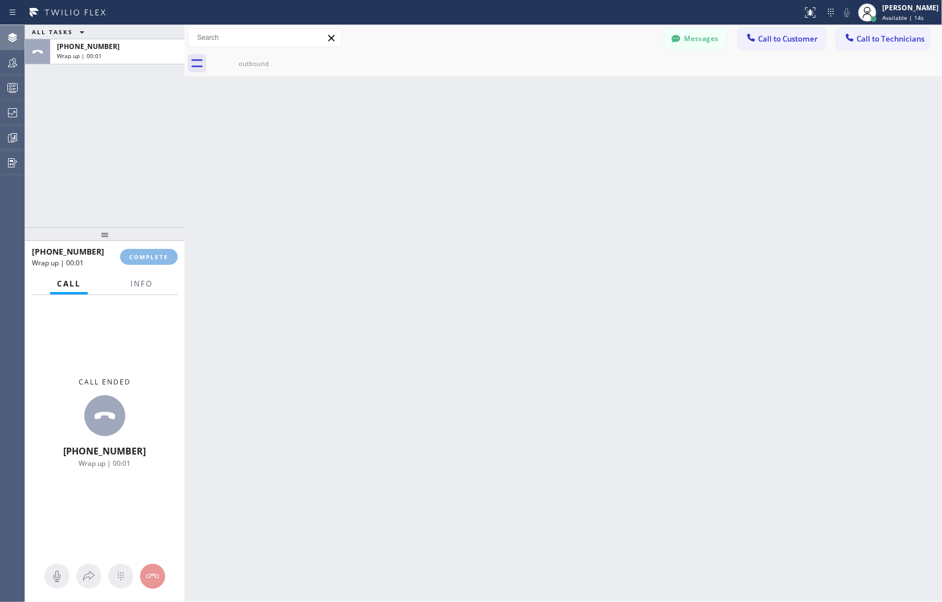 This screenshot has width=942, height=602. Describe the element at coordinates (695, 39) in the screenshot. I see `button: Messages` at that location.